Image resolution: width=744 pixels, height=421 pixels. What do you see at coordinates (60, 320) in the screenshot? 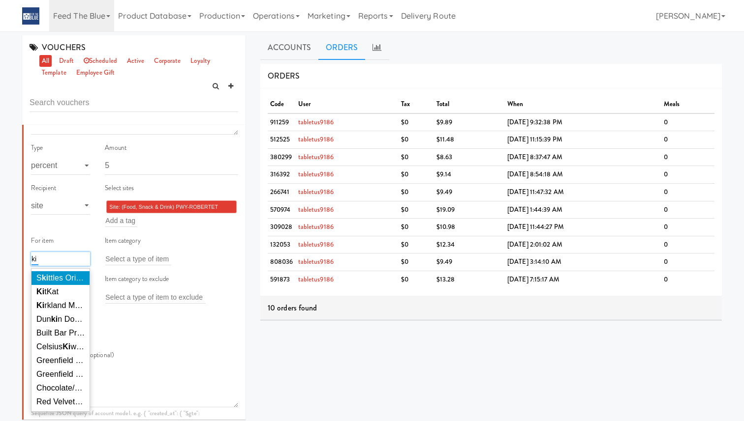
I see `li: Dunkin Donuts Original Iced Coffee` at bounding box center [60, 320].